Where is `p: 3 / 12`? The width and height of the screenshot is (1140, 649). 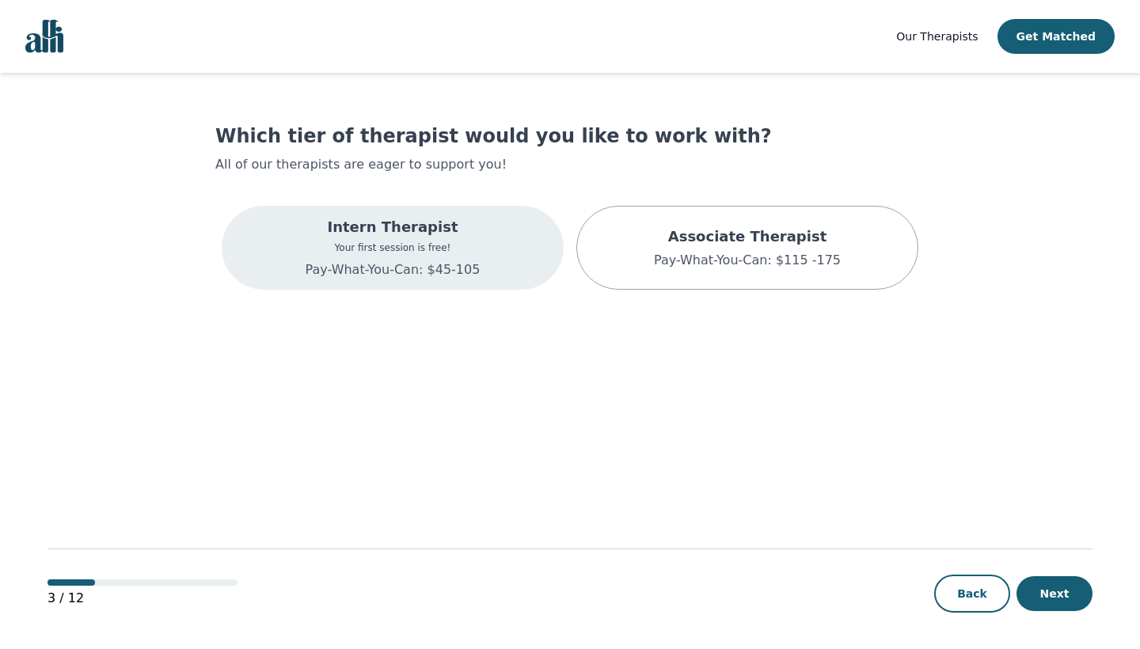
p: 3 / 12 is located at coordinates (143, 599).